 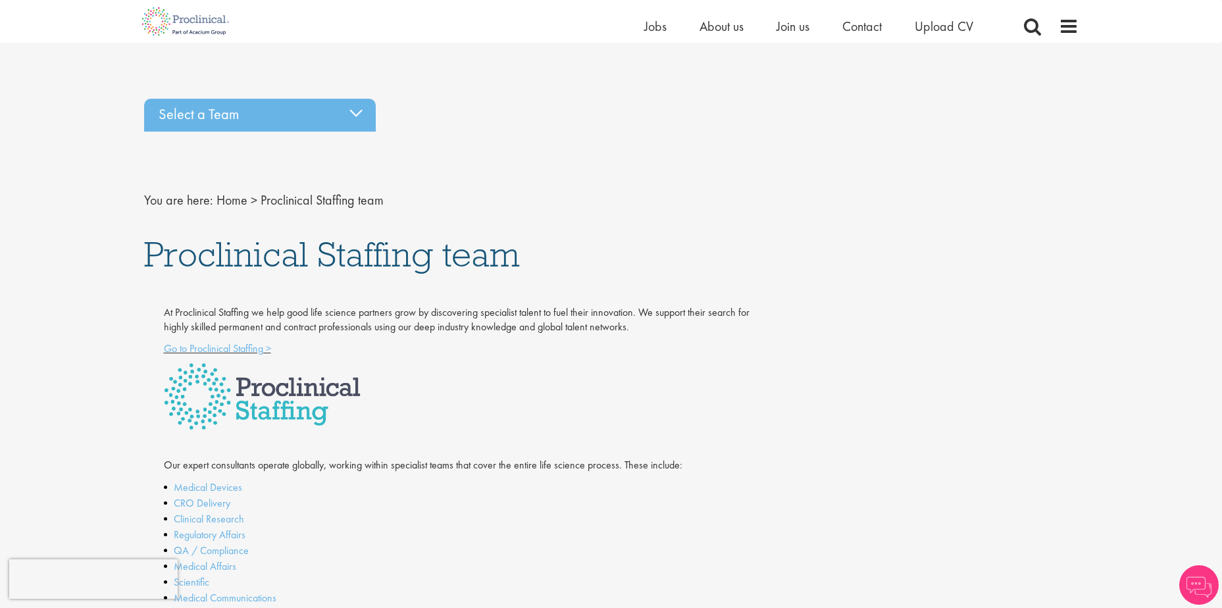 What do you see at coordinates (655, 26) in the screenshot?
I see `a: Jobs` at bounding box center [655, 26].